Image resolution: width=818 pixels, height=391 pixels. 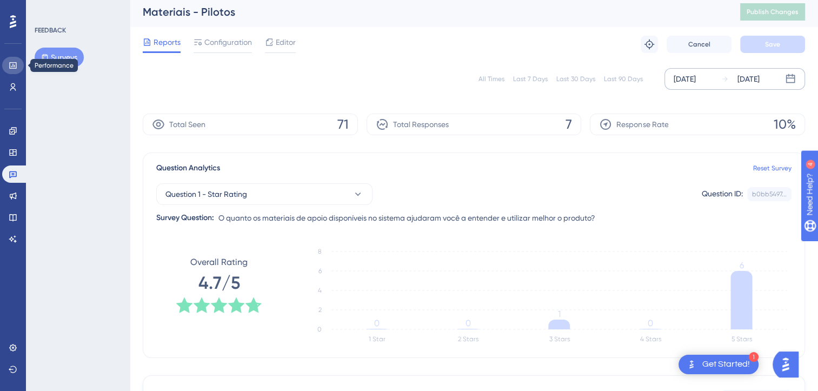 What do you see at coordinates (575, 79) in the screenshot?
I see `div: Last 30 Days` at bounding box center [575, 79].